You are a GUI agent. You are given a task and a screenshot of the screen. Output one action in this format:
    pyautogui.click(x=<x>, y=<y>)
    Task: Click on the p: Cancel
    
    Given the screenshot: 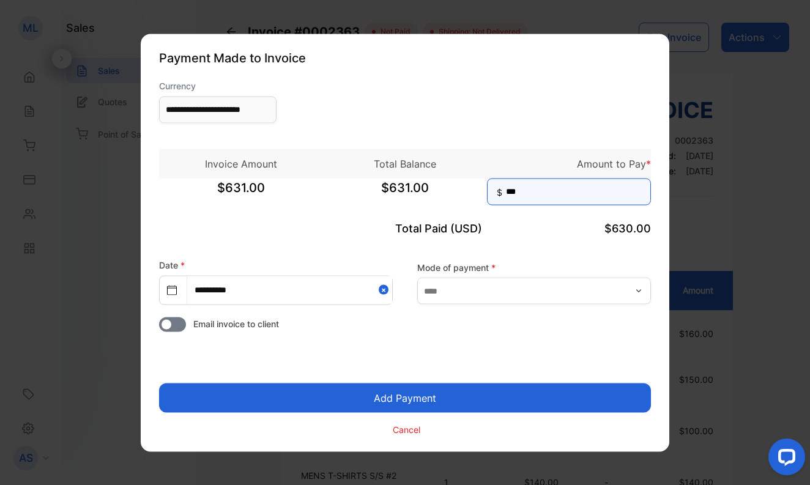 What is the action you would take?
    pyautogui.click(x=406, y=430)
    